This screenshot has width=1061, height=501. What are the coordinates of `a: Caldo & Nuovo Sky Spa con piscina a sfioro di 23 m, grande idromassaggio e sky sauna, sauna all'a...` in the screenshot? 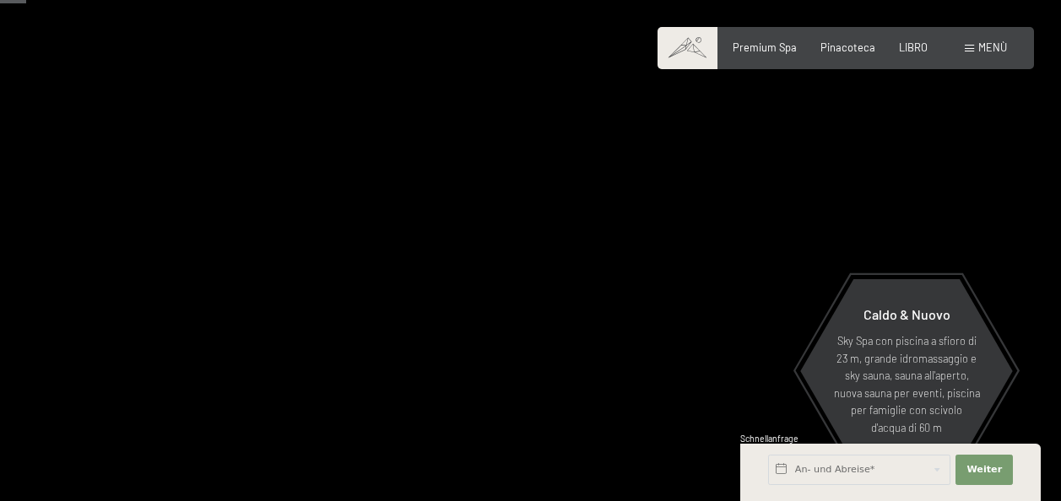 It's located at (906, 371).